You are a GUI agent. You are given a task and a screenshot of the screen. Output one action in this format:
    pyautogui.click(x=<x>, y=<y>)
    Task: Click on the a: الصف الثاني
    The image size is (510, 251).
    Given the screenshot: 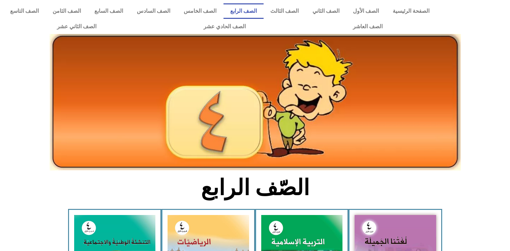 What is the action you would take?
    pyautogui.click(x=326, y=11)
    